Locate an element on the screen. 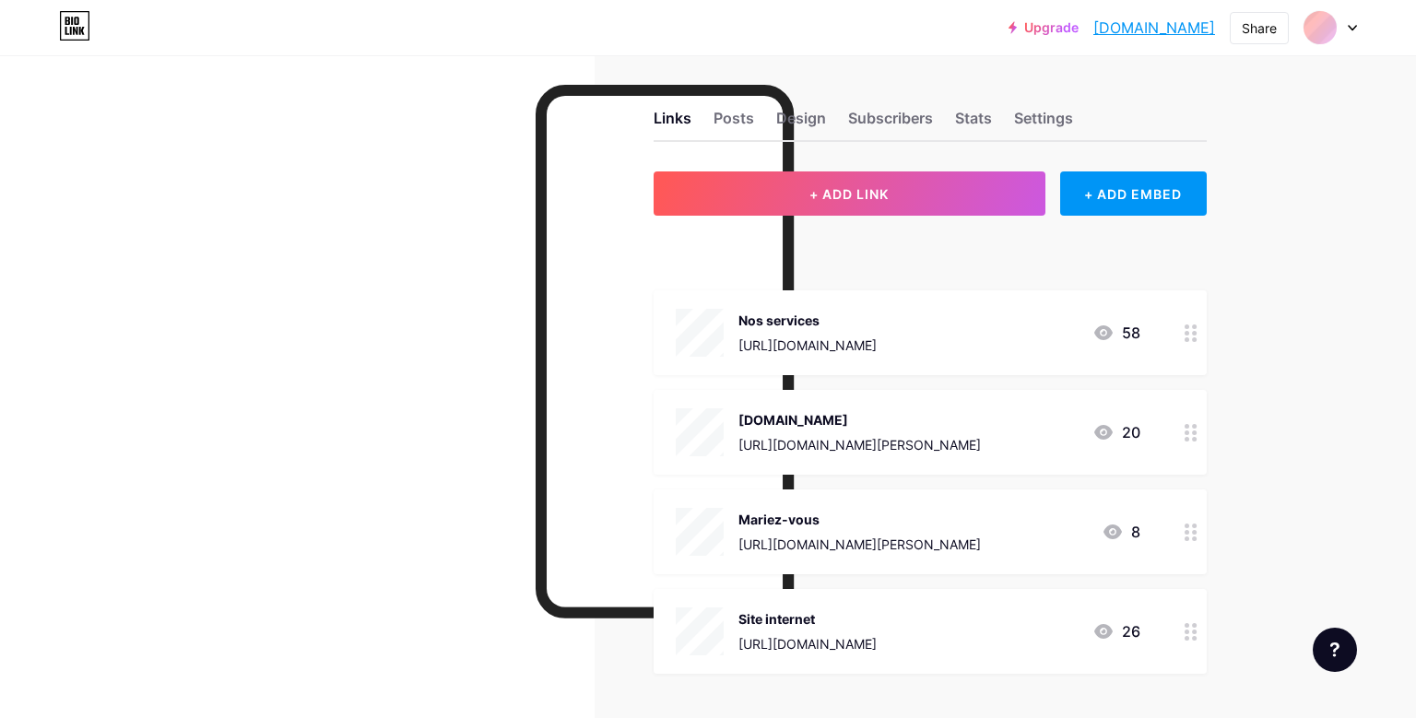 The width and height of the screenshot is (1416, 718). div: Stats is located at coordinates (974, 124).